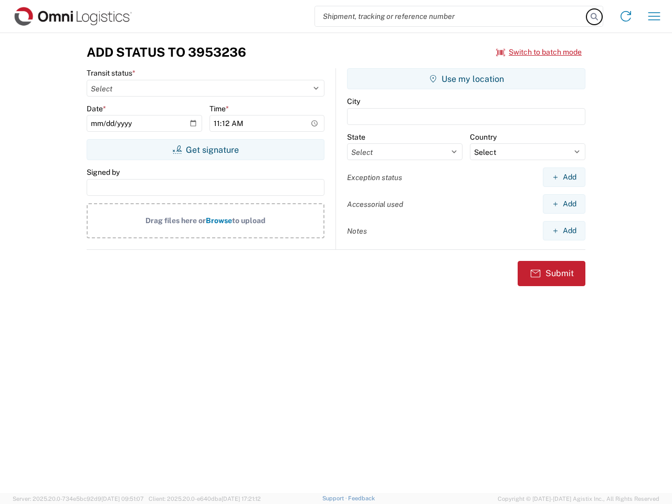 The height and width of the screenshot is (504, 672). I want to click on input: Shipment, tracking or reference number, so click(451, 16).